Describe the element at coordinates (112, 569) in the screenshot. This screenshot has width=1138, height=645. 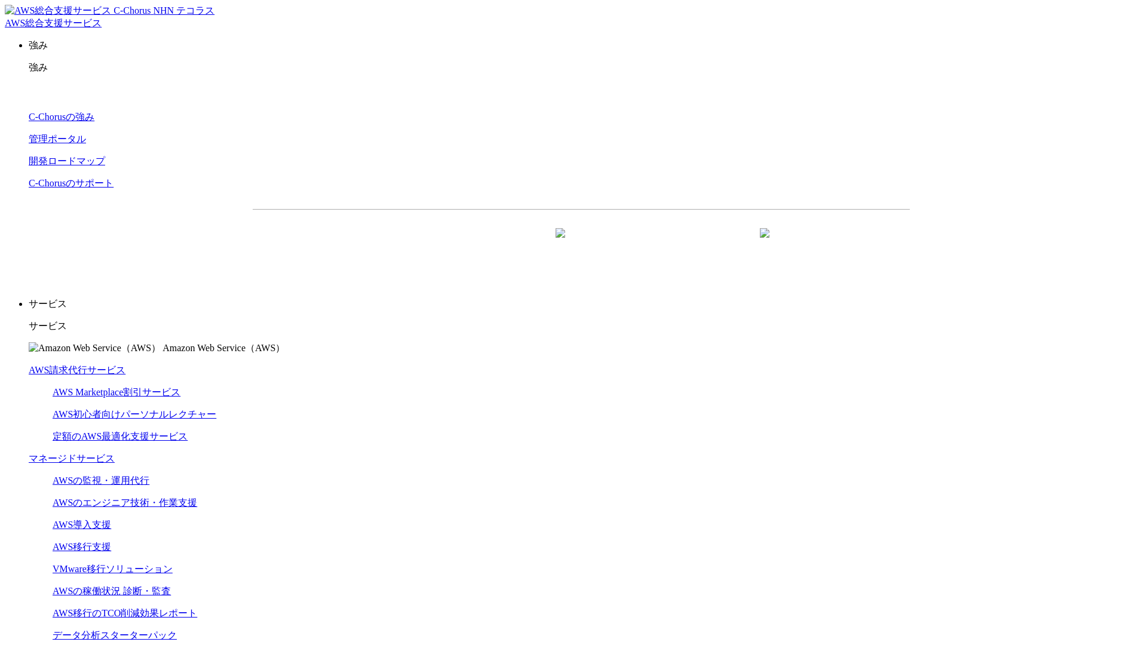
I see `a: VMware移行ソリューション` at that location.